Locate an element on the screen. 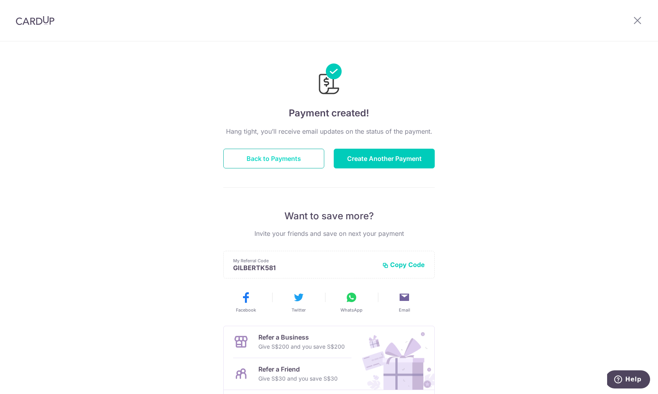 This screenshot has height=394, width=658. button: Copy Code is located at coordinates (404, 265).